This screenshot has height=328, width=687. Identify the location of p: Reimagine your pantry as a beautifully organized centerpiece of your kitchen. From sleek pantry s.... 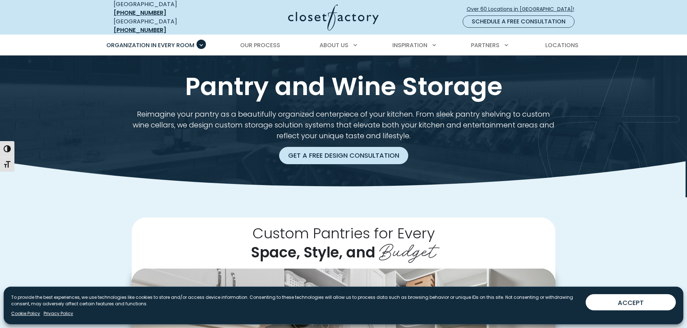
(343, 125).